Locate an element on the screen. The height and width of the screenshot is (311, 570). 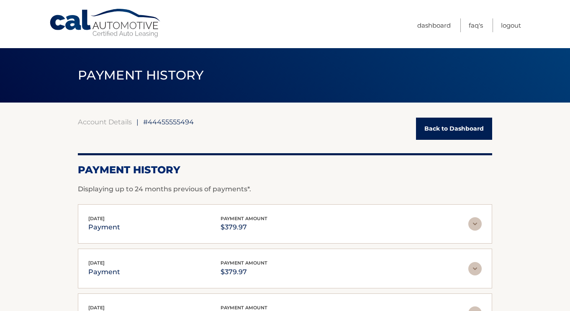
a: Cal Automotive is located at coordinates (106, 23).